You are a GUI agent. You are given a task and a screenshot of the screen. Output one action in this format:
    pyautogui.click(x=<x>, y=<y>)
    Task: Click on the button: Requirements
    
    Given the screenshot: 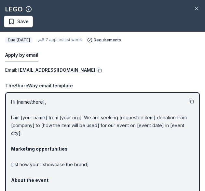 What is the action you would take?
    pyautogui.click(x=104, y=40)
    